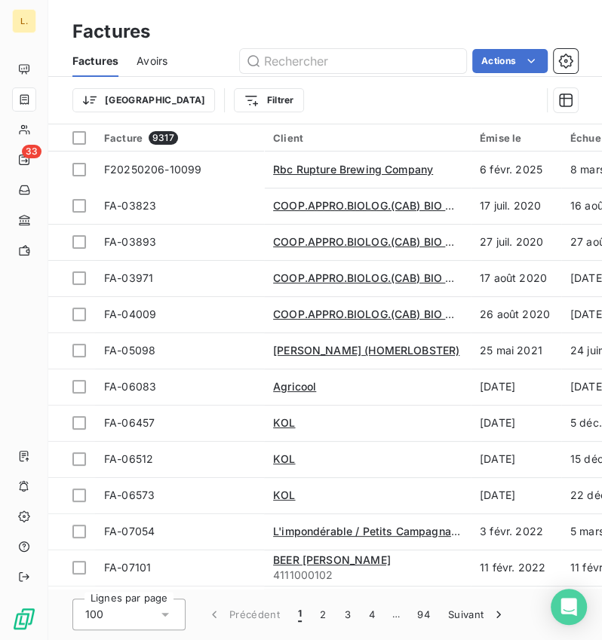 The image size is (602, 640). What do you see at coordinates (348, 615) in the screenshot?
I see `button: 3` at bounding box center [348, 615].